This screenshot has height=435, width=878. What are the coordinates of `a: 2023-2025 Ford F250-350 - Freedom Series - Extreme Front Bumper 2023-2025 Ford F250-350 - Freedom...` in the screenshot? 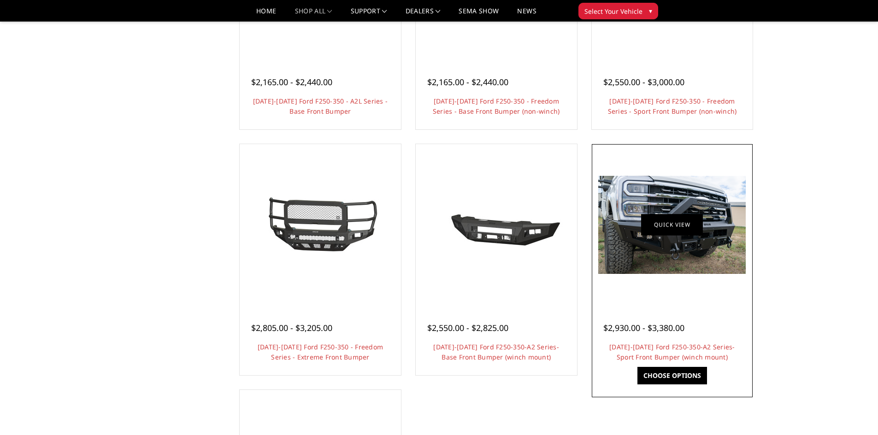 It's located at (320, 225).